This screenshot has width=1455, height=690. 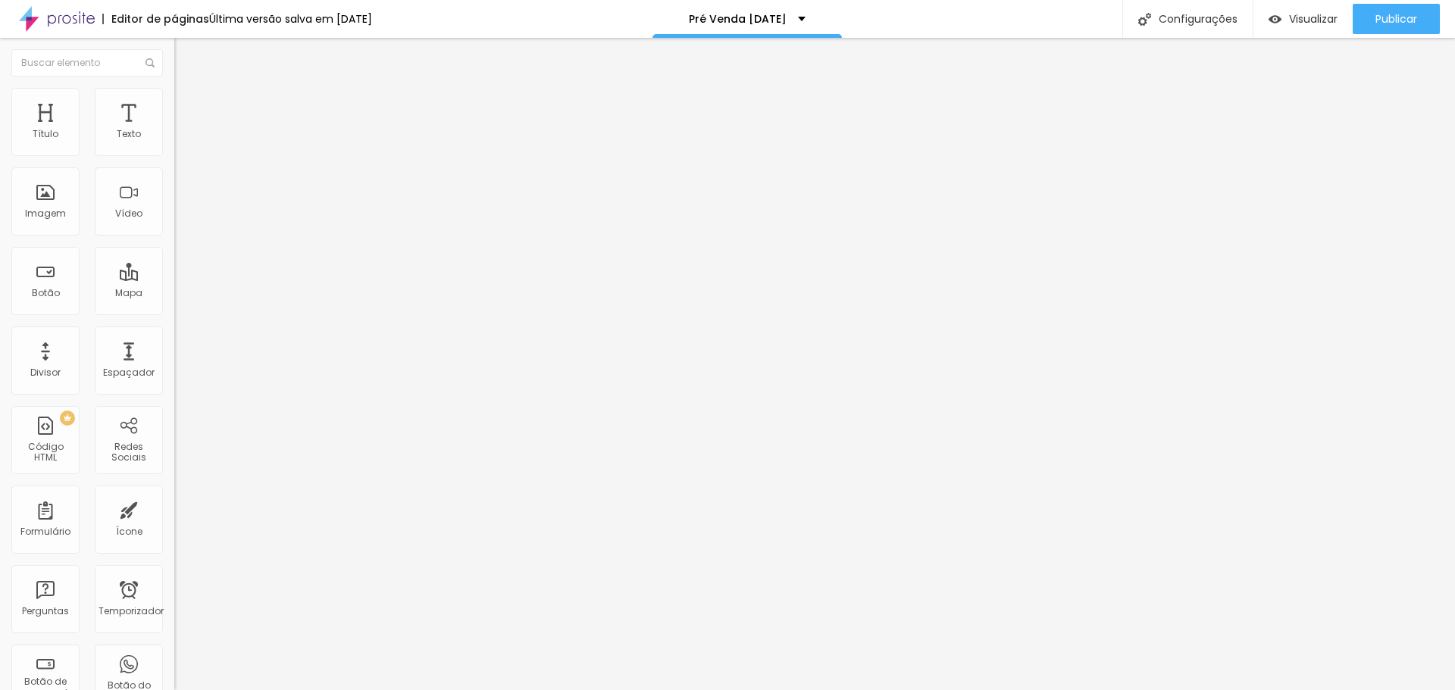 What do you see at coordinates (129, 372) in the screenshot?
I see `font: Espaçador` at bounding box center [129, 372].